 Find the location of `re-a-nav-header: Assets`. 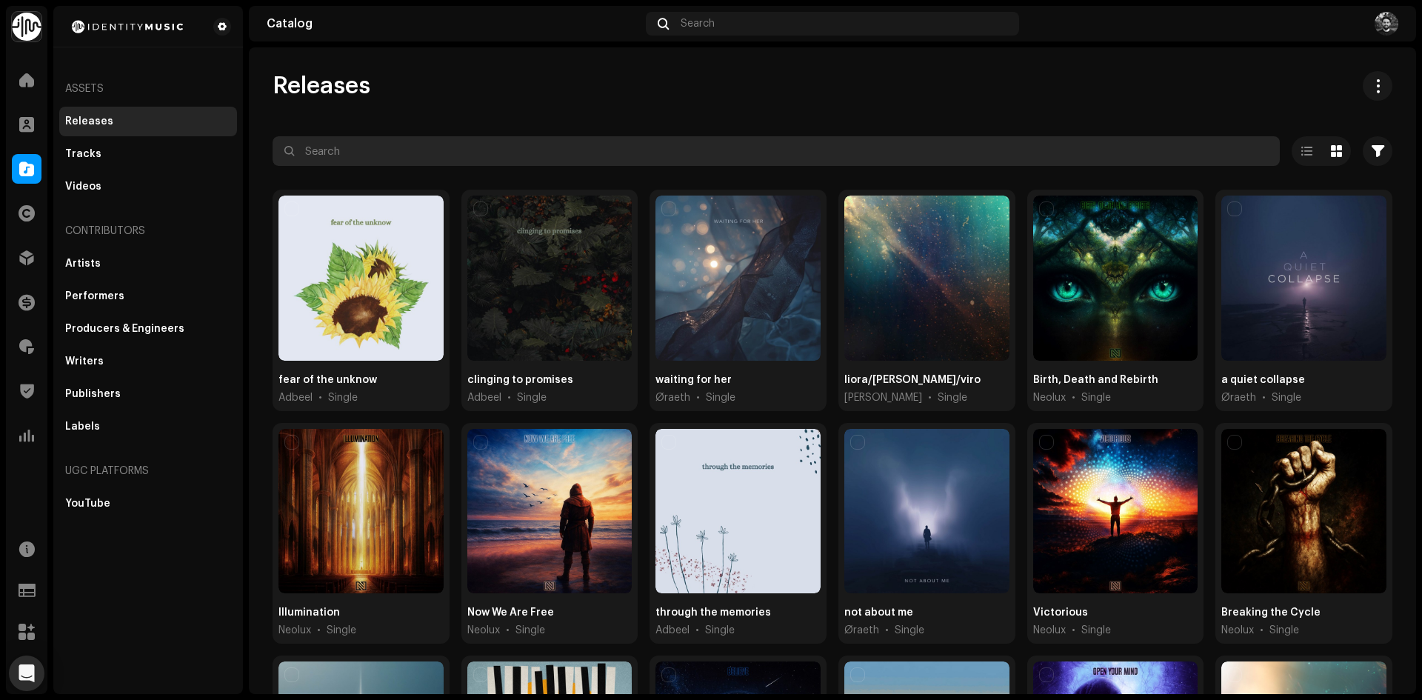

re-a-nav-header: Assets is located at coordinates (148, 89).